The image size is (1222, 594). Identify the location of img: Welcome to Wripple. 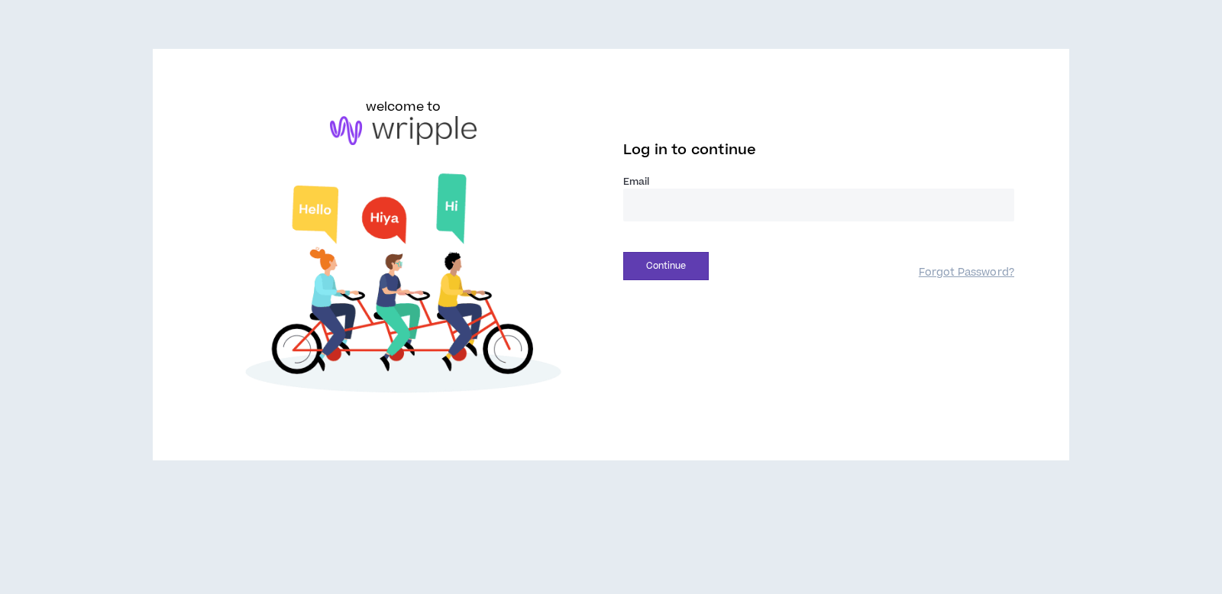
(403, 286).